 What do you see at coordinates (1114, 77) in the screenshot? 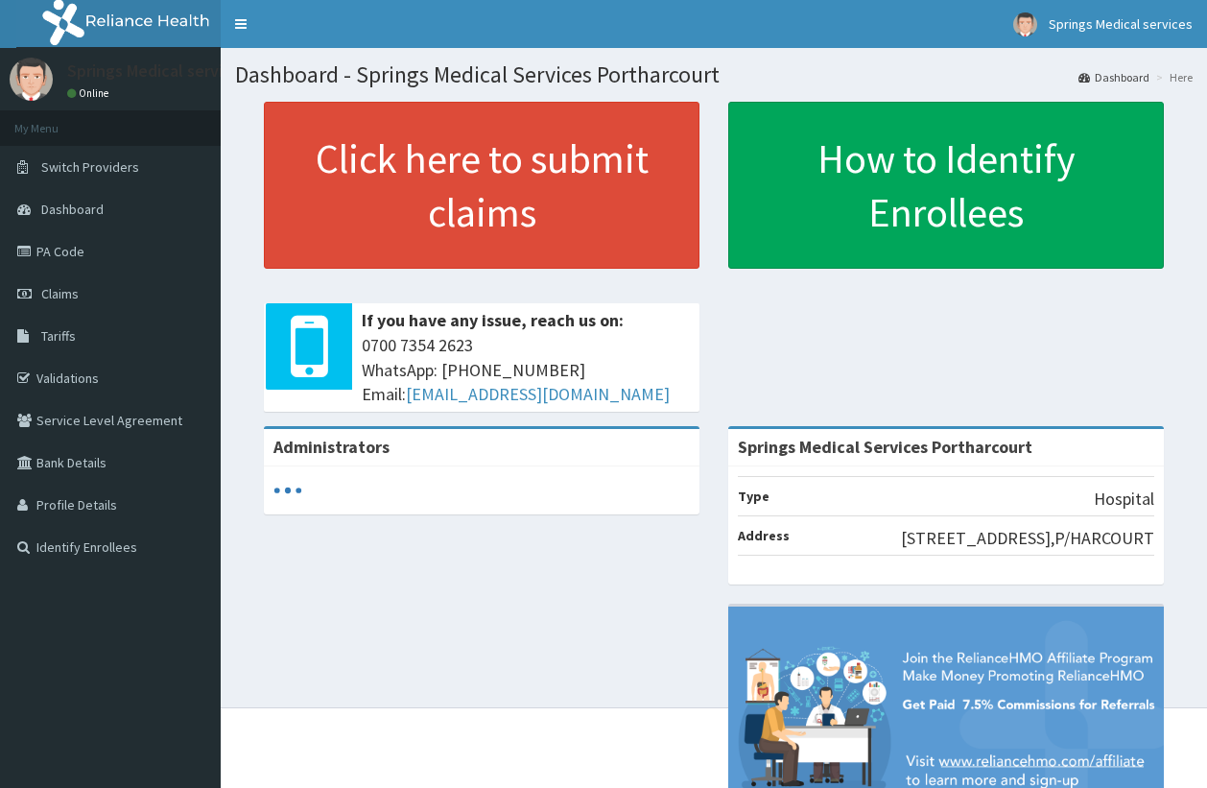
I see `a: Dashboard` at bounding box center [1114, 77].